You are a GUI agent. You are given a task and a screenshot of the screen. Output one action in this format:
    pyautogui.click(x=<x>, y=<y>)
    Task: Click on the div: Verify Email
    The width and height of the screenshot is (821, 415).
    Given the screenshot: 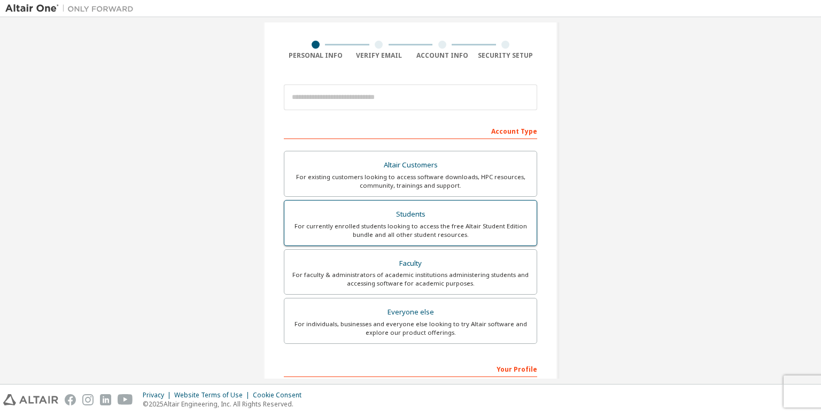 What is the action you would take?
    pyautogui.click(x=379, y=56)
    